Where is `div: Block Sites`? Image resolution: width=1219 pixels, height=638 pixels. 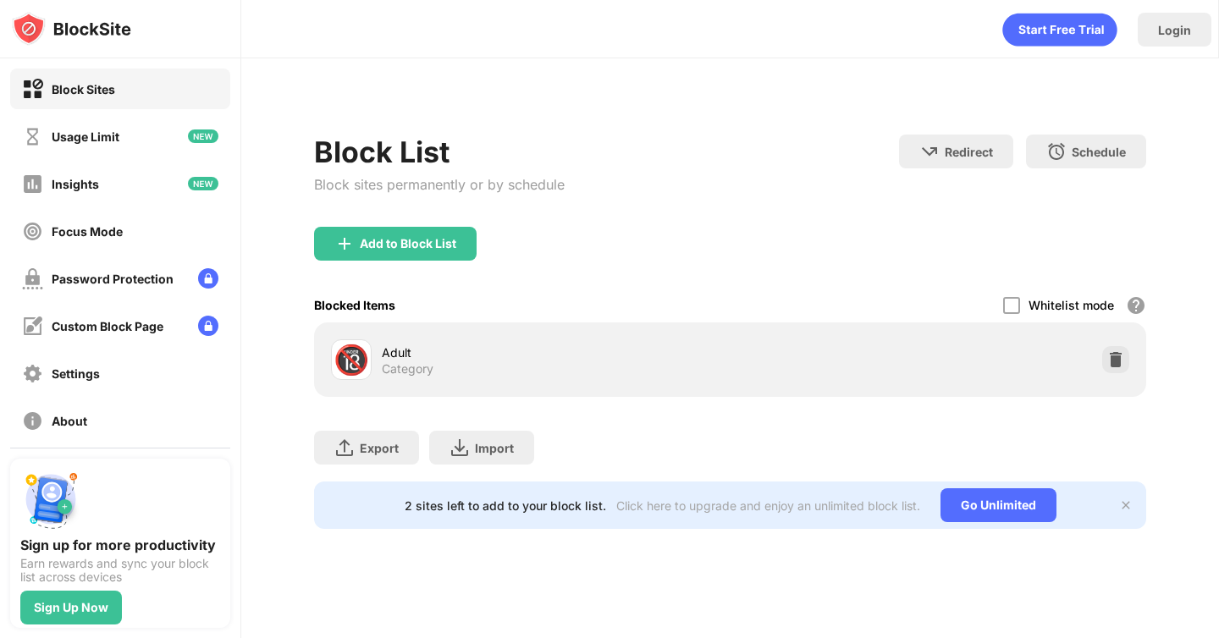 div: Block Sites is located at coordinates (83, 89).